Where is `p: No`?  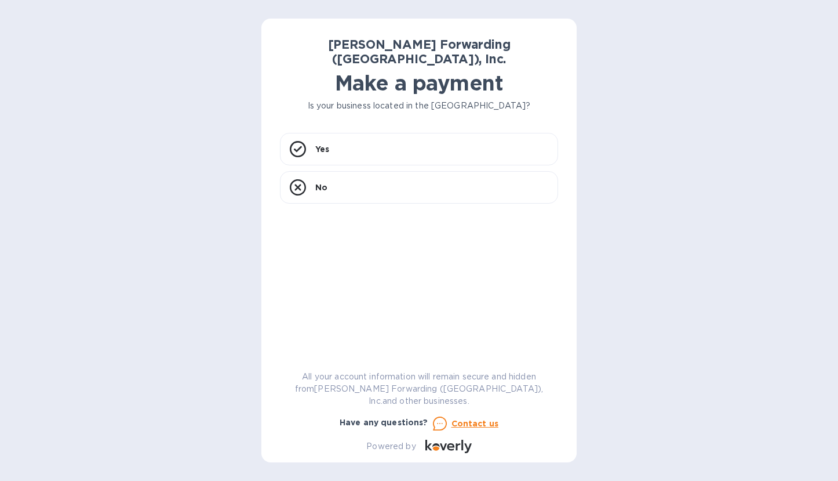
p: No is located at coordinates (321, 187).